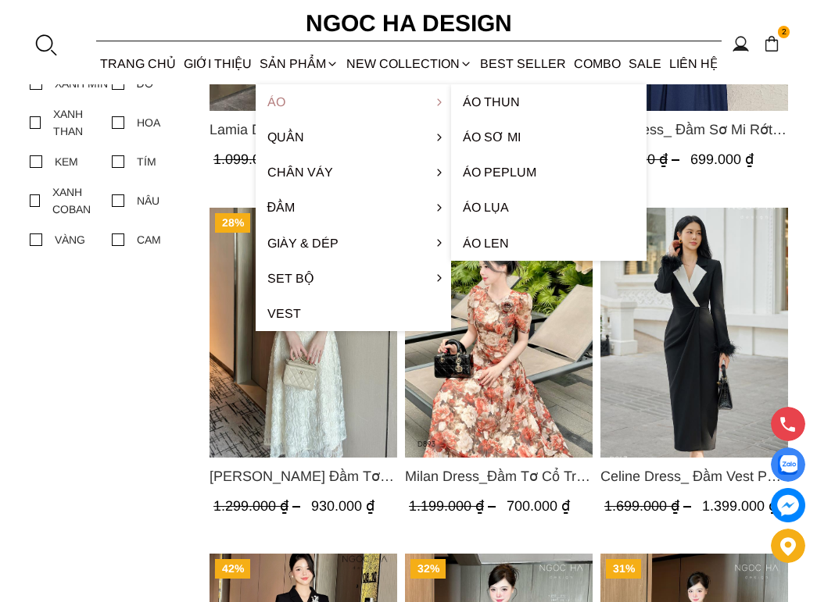 The height and width of the screenshot is (602, 817). I want to click on a: messenger, so click(788, 506).